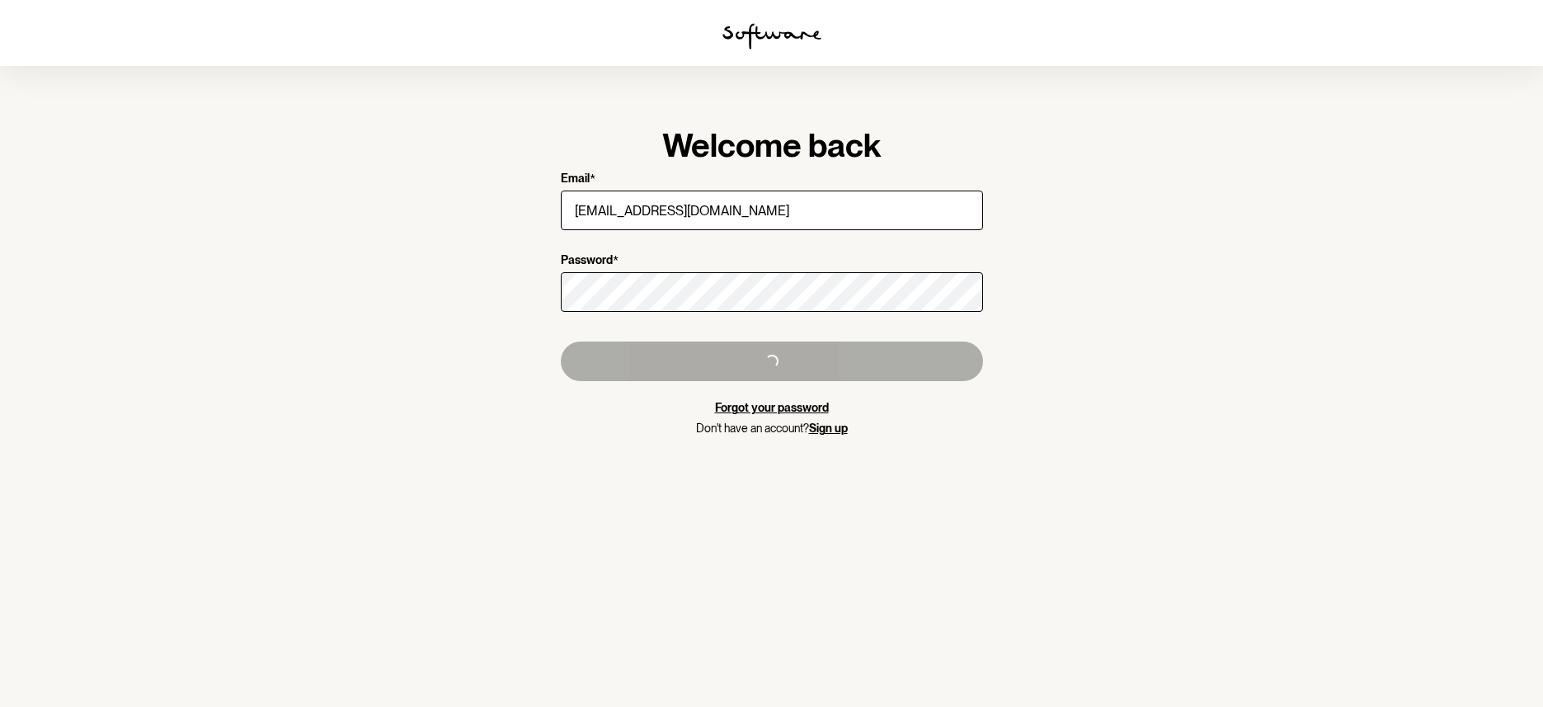  What do you see at coordinates (575, 179) in the screenshot?
I see `p: Email` at bounding box center [575, 179].